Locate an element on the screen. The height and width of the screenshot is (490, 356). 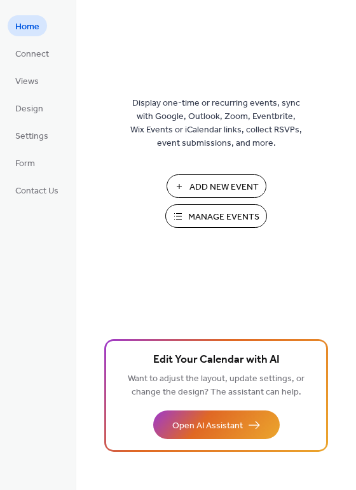
button: Manage Events is located at coordinates (216, 216).